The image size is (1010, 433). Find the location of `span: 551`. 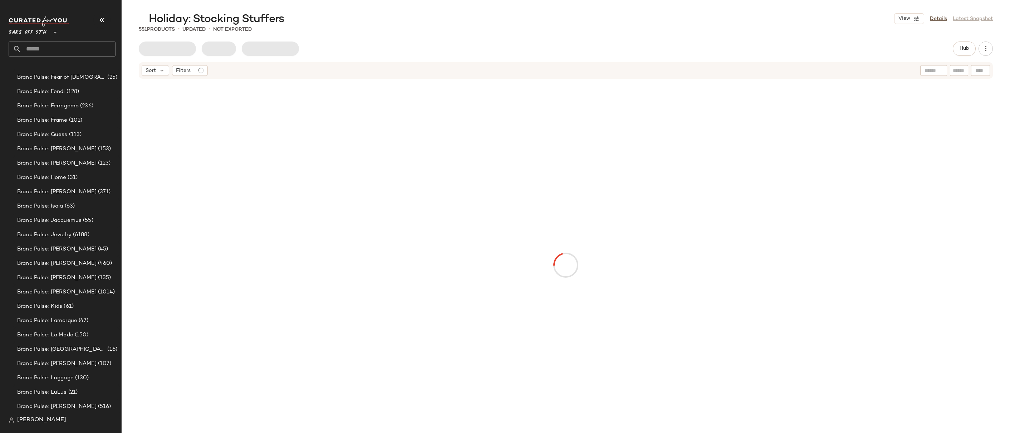

span: 551 is located at coordinates (143, 29).